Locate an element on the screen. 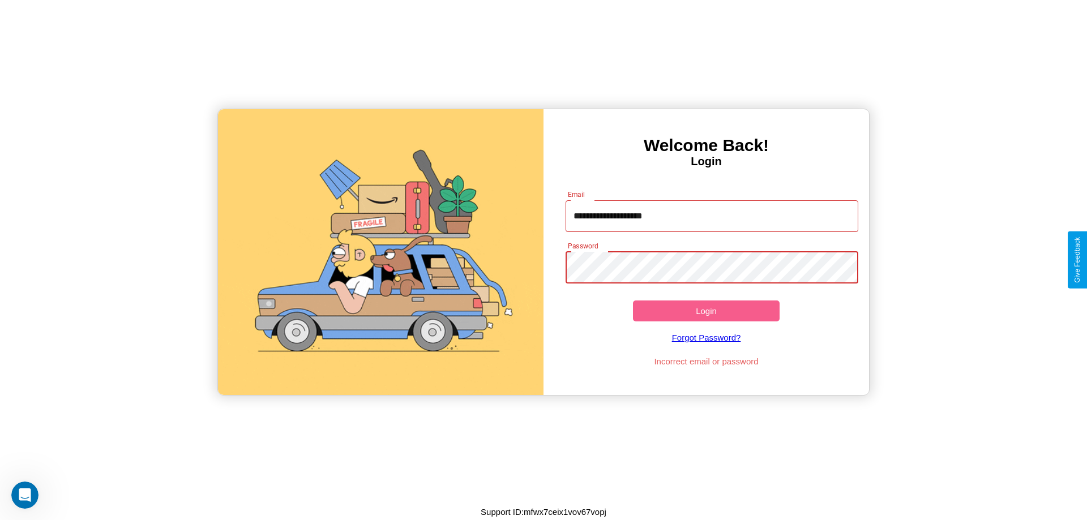 Image resolution: width=1087 pixels, height=520 pixels. label: Password is located at coordinates (583, 246).